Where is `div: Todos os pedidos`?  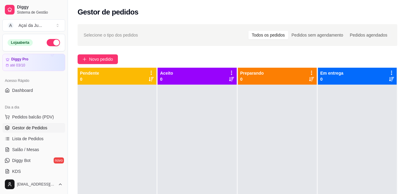
div: Todos os pedidos is located at coordinates (268, 35).